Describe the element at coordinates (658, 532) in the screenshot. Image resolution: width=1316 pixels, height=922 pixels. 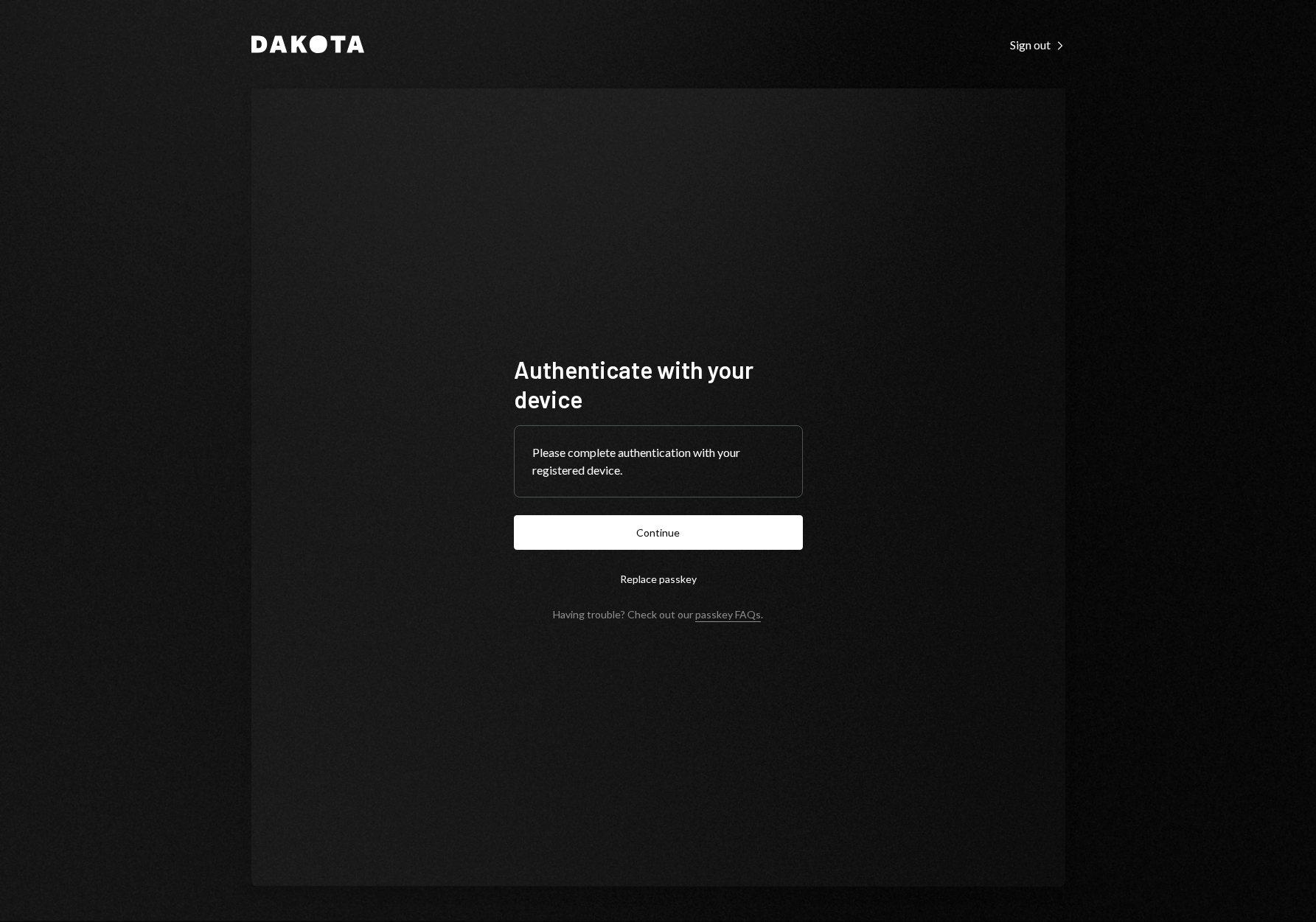
I see `button: Continue` at that location.